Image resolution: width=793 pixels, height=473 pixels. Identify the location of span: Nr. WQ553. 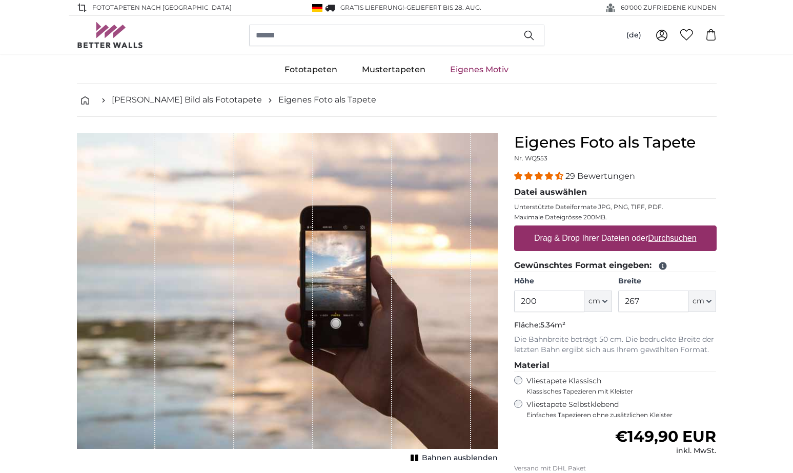
(530, 158).